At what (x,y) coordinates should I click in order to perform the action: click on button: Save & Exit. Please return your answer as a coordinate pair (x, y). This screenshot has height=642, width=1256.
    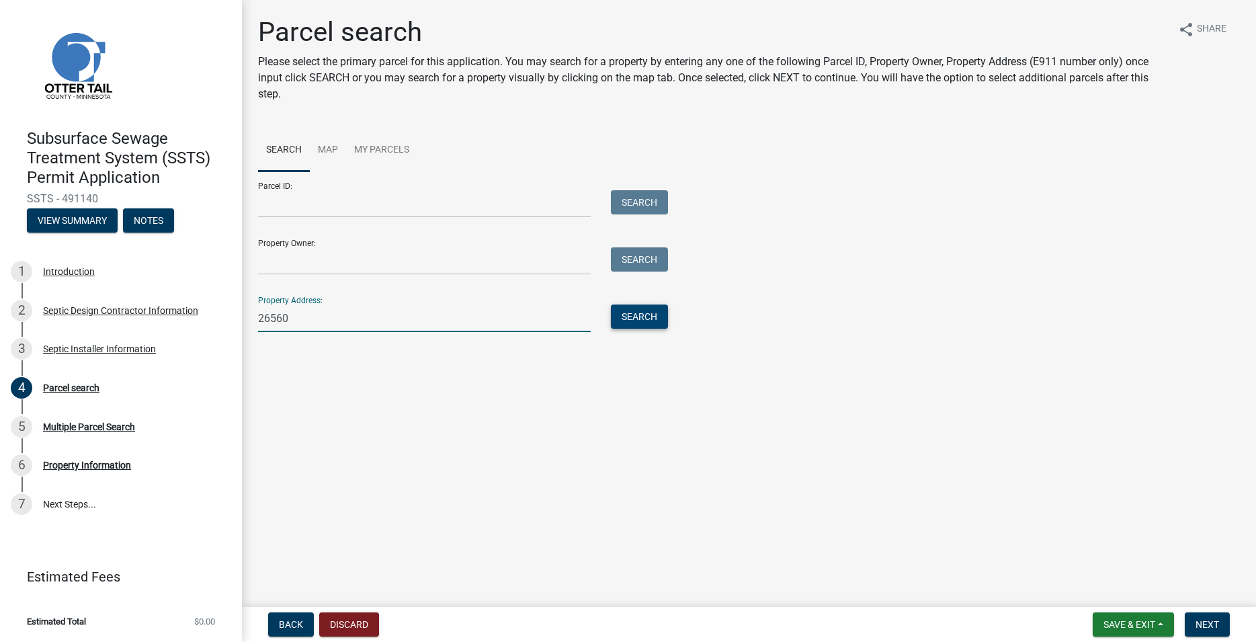
    Looking at the image, I should click on (1133, 624).